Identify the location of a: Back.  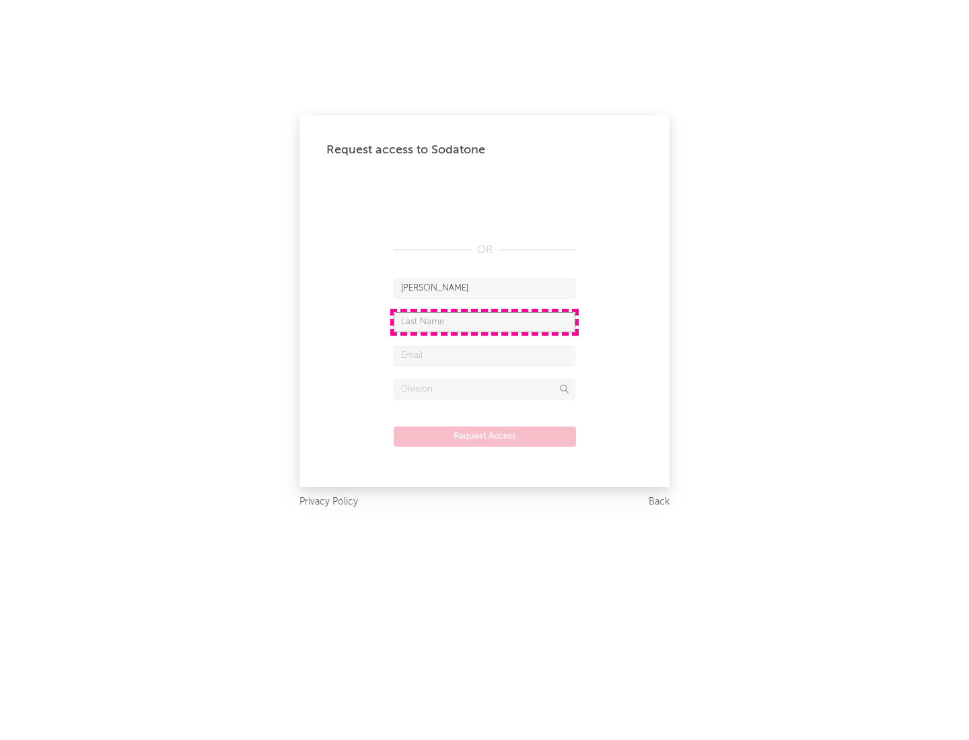
(659, 502).